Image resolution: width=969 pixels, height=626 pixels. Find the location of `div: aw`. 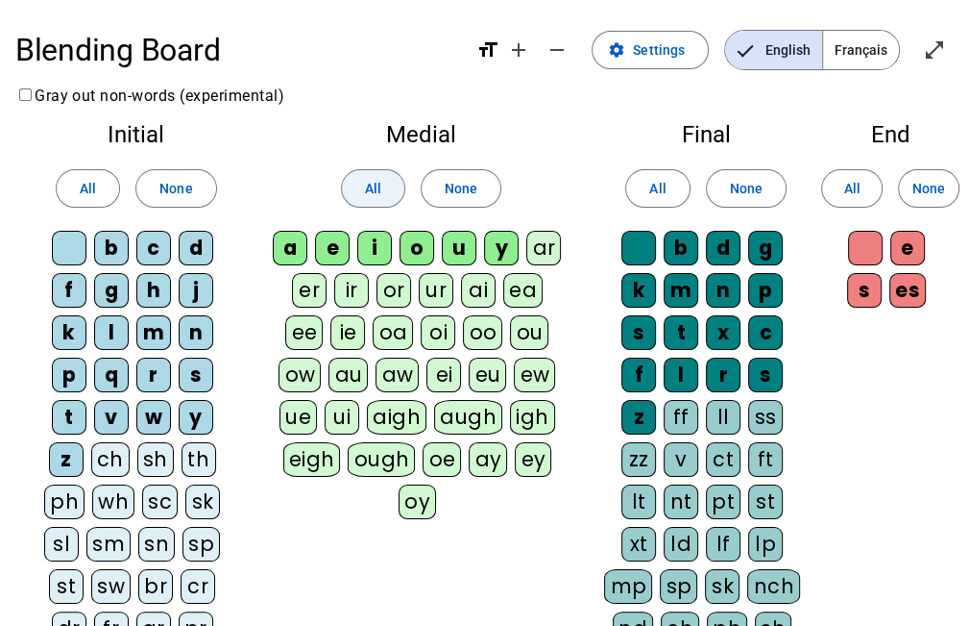

div: aw is located at coordinates (397, 375).